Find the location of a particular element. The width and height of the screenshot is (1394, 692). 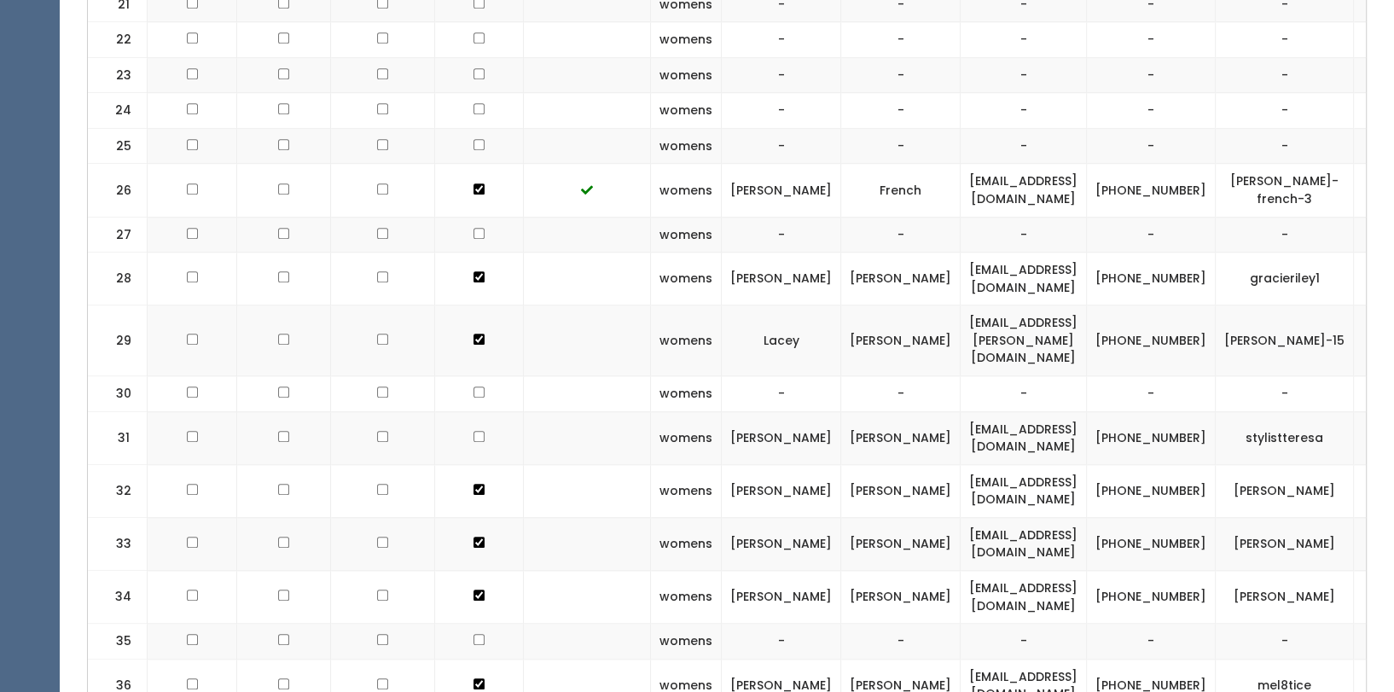

td: 30 is located at coordinates (118, 394).